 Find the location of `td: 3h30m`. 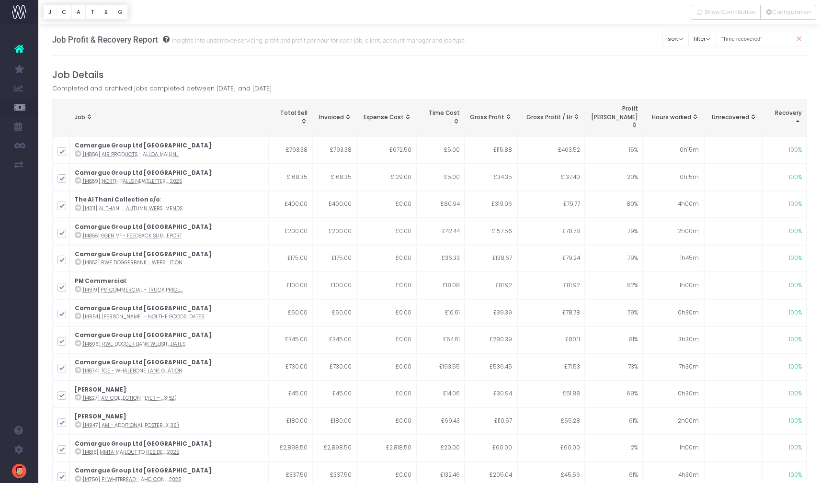

td: 3h30m is located at coordinates (673, 340).